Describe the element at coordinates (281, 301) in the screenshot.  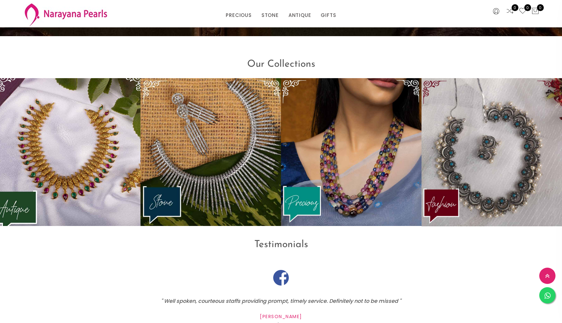
I see `p: " Well spoken, courteous staffs providing prompt, timely service. Definitely not to be missed "` at that location.